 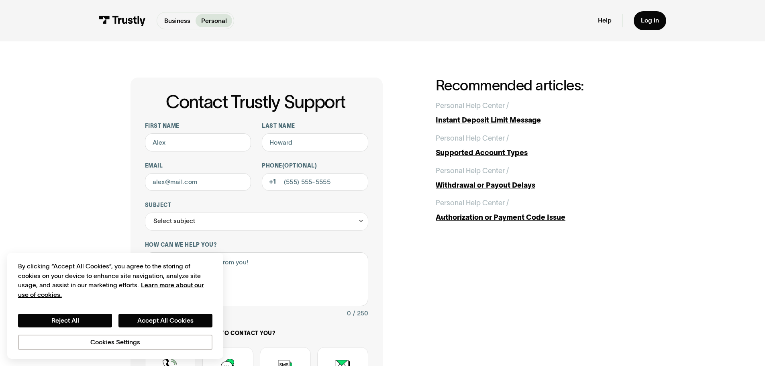 I want to click on button: Reject All, so click(x=65, y=321).